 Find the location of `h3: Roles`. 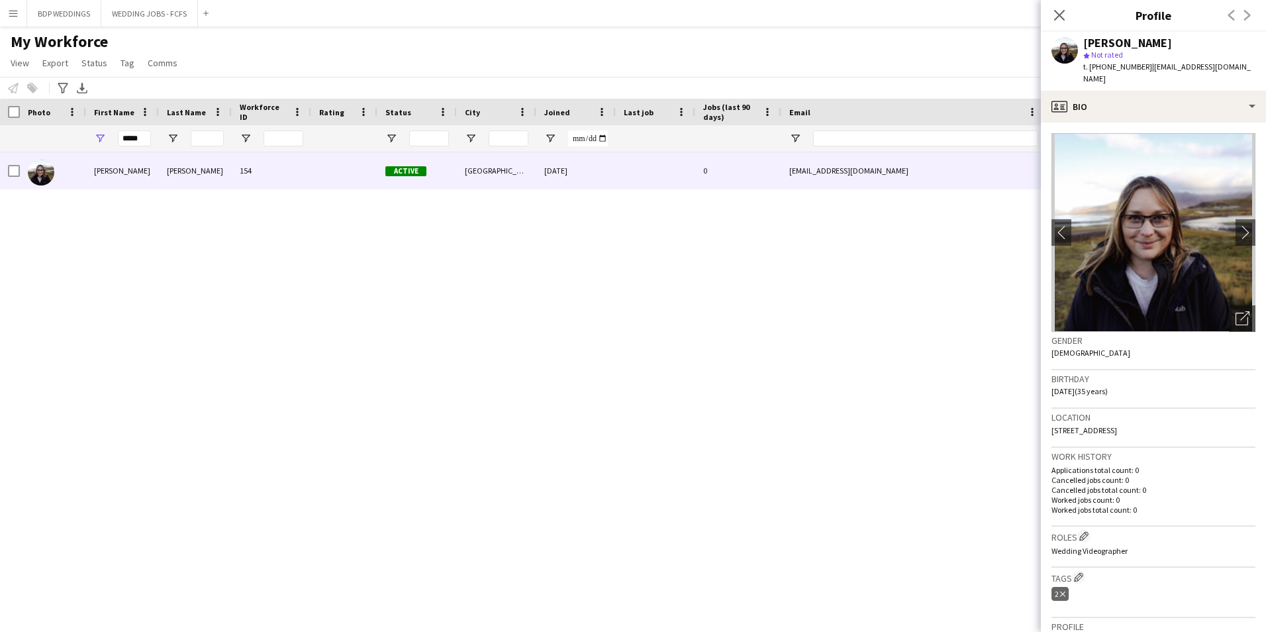

h3: Roles is located at coordinates (1154, 536).